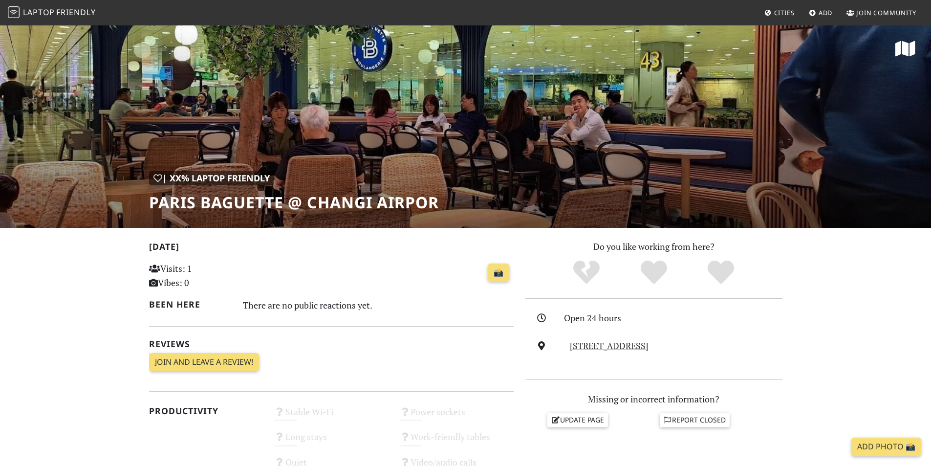 The width and height of the screenshot is (931, 466). Describe the element at coordinates (204, 362) in the screenshot. I see `a: Join and leave a review!` at that location.